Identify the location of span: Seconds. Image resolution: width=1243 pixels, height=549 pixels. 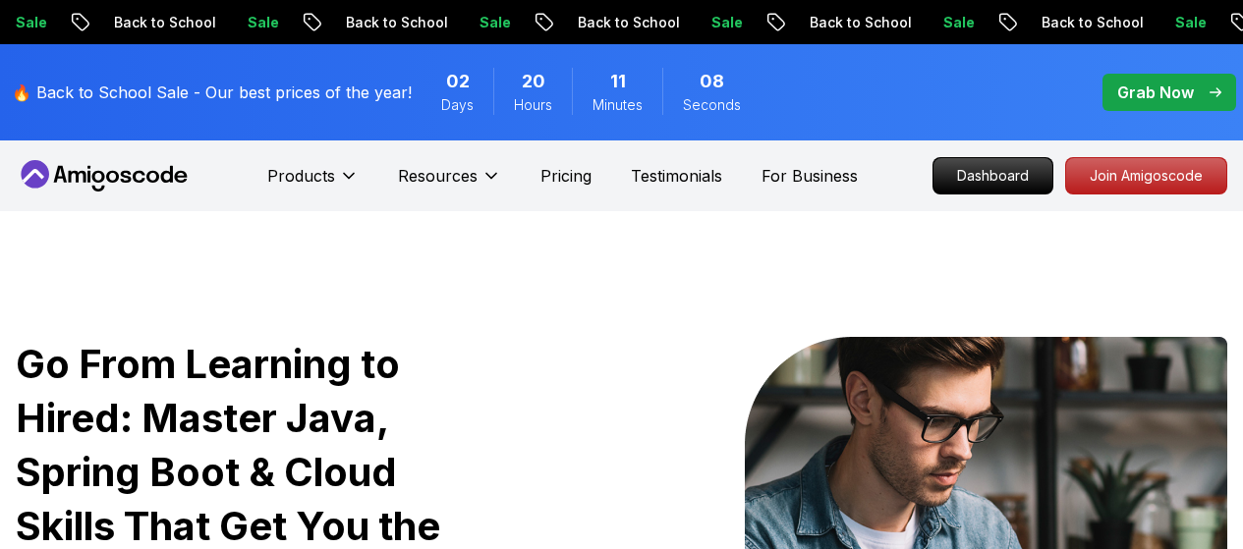
(712, 105).